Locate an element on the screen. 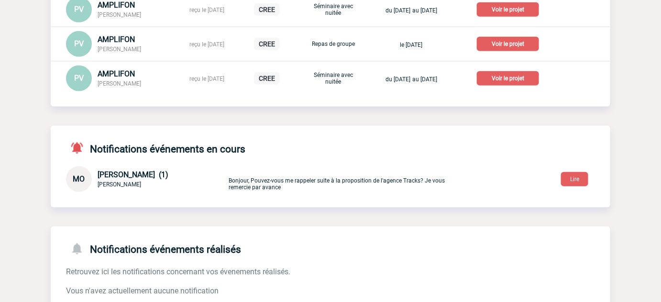 The image size is (661, 302). img: notifications-24-px-g.png is located at coordinates (80, 249).